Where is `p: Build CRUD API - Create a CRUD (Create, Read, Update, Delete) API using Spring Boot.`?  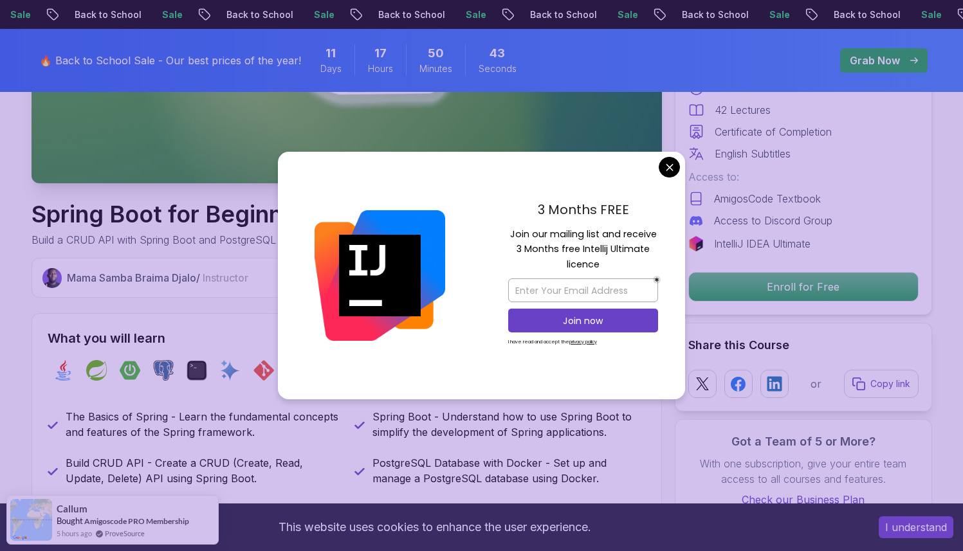 p: Build CRUD API - Create a CRUD (Create, Read, Update, Delete) API using Spring Boot. is located at coordinates (202, 471).